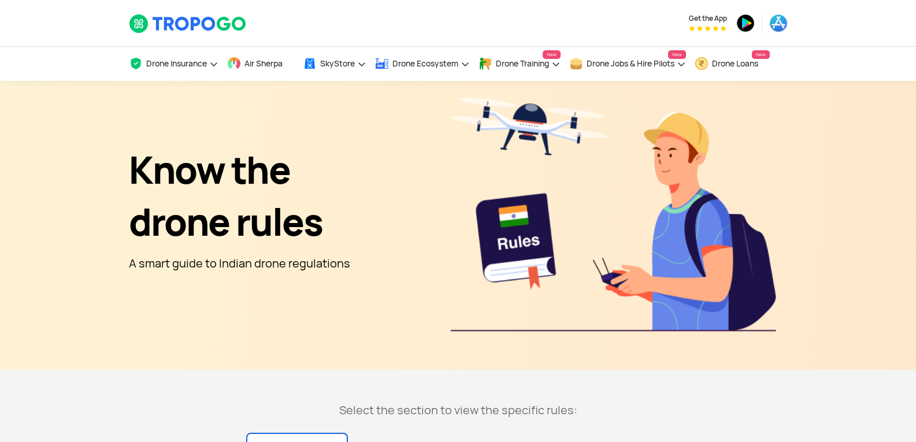 The width and height of the screenshot is (916, 442). What do you see at coordinates (188, 24) in the screenshot?
I see `img: TropoGo Logo` at bounding box center [188, 24].